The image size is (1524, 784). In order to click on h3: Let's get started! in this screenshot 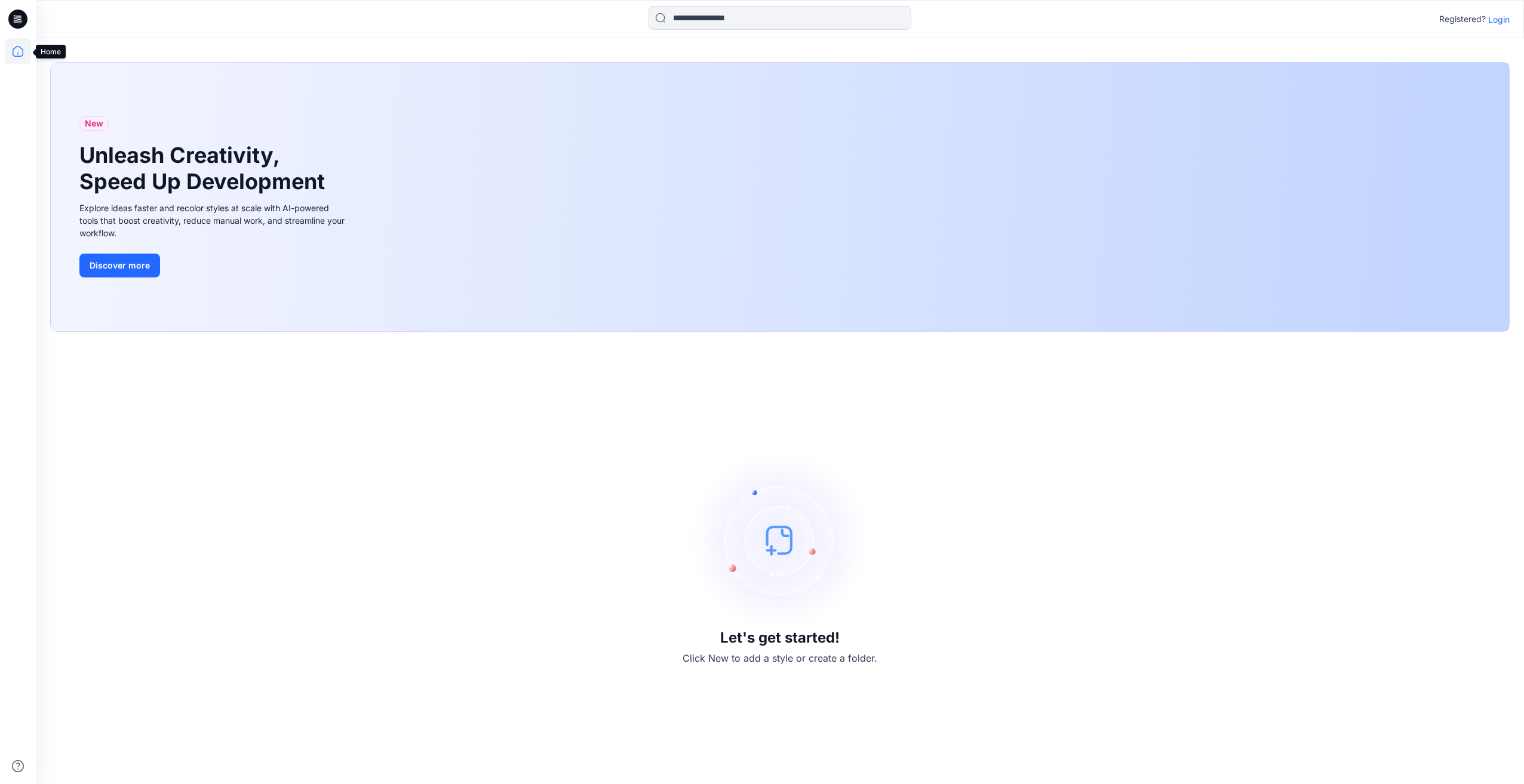, I will do `click(779, 638)`.